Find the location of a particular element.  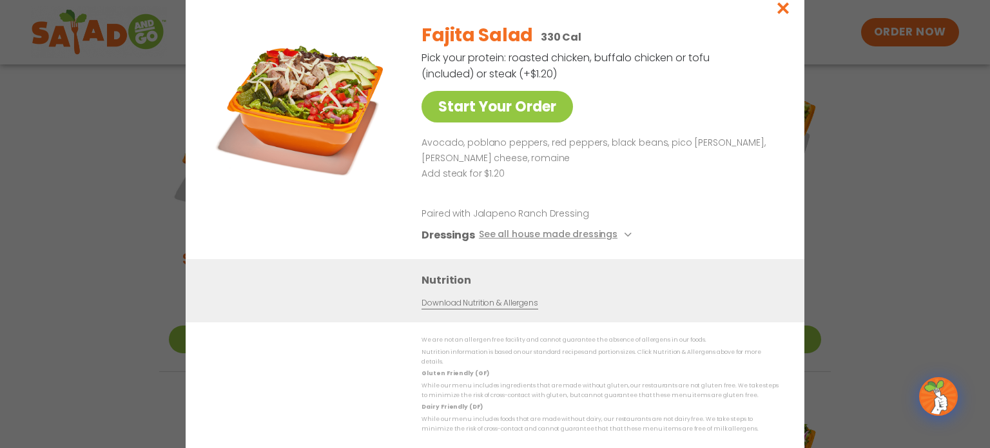

p: 330 Cal is located at coordinates (561, 37).